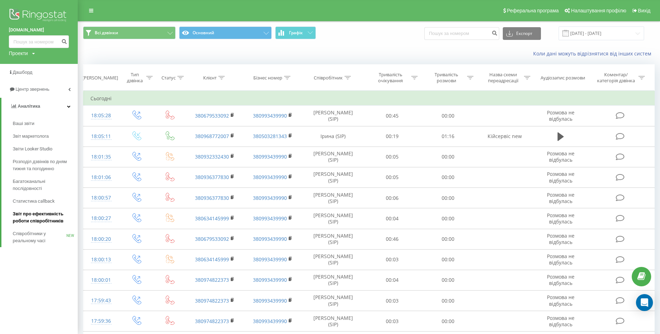 The height and width of the screenshot is (334, 660). I want to click on div: 18:00:01, so click(101, 280).